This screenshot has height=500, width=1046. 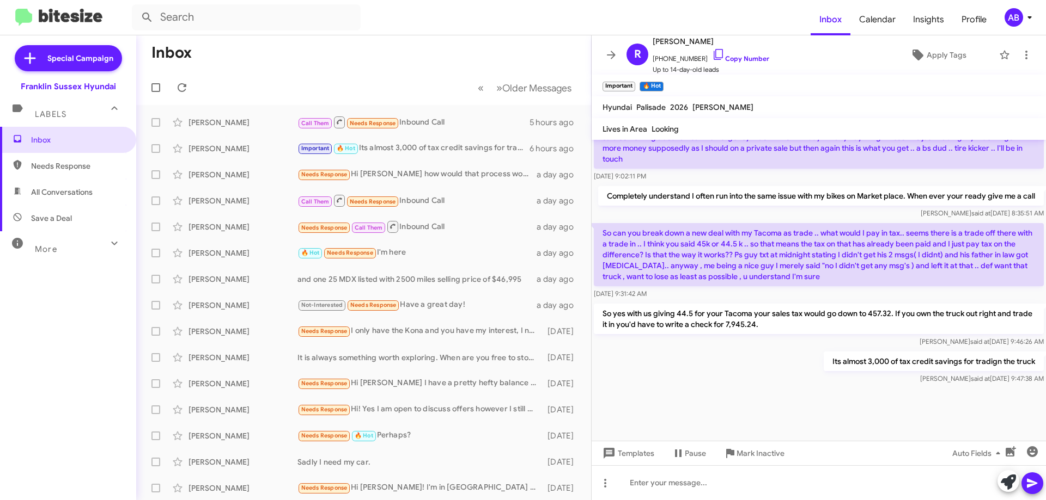 What do you see at coordinates (413, 148) in the screenshot?
I see `div: Its almost 3,000 of tax credit savings for tradign the truck` at bounding box center [413, 148].